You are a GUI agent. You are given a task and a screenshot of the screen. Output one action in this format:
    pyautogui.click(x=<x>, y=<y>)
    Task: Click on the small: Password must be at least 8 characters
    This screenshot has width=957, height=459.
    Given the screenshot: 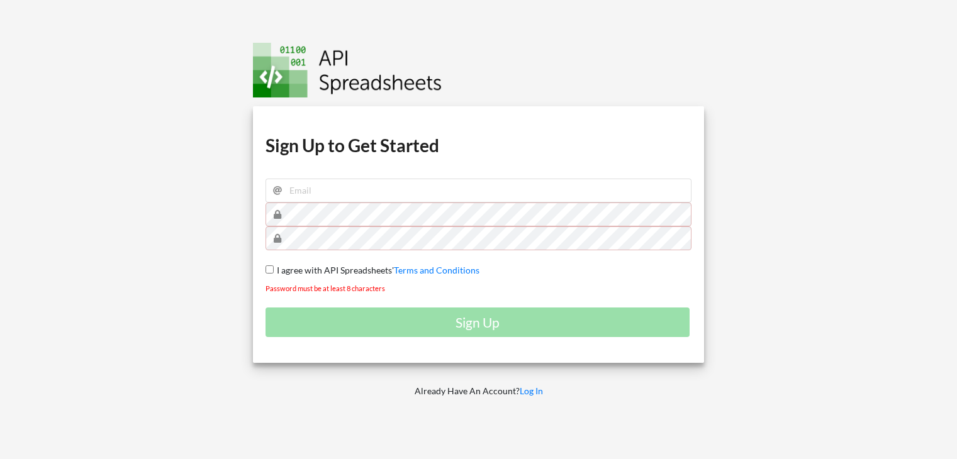 What is the action you would take?
    pyautogui.click(x=325, y=288)
    